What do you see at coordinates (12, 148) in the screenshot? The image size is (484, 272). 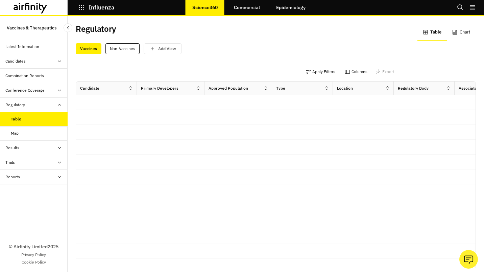 I see `div: Results` at bounding box center [12, 148].